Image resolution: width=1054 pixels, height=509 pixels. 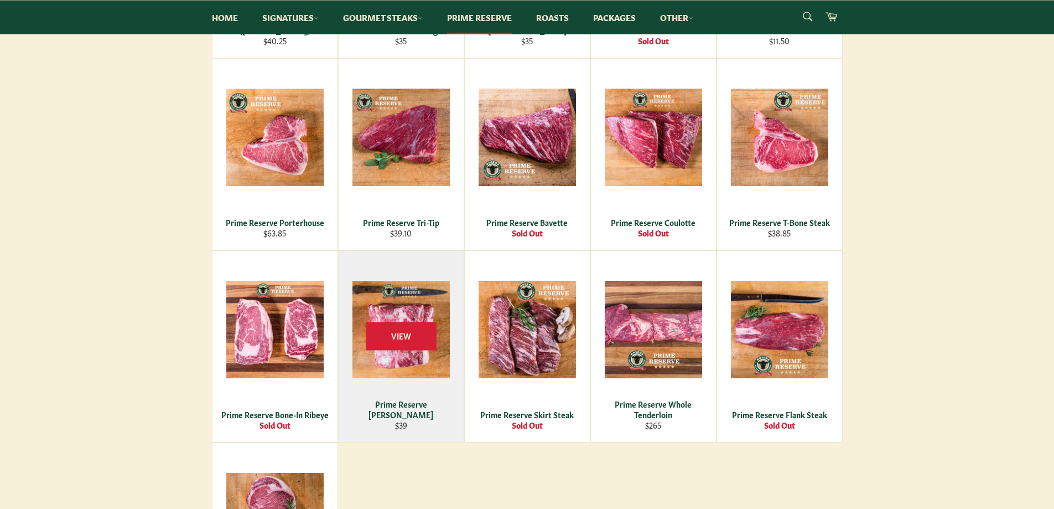 I want to click on img: Prime Reserve Bavette, so click(x=527, y=137).